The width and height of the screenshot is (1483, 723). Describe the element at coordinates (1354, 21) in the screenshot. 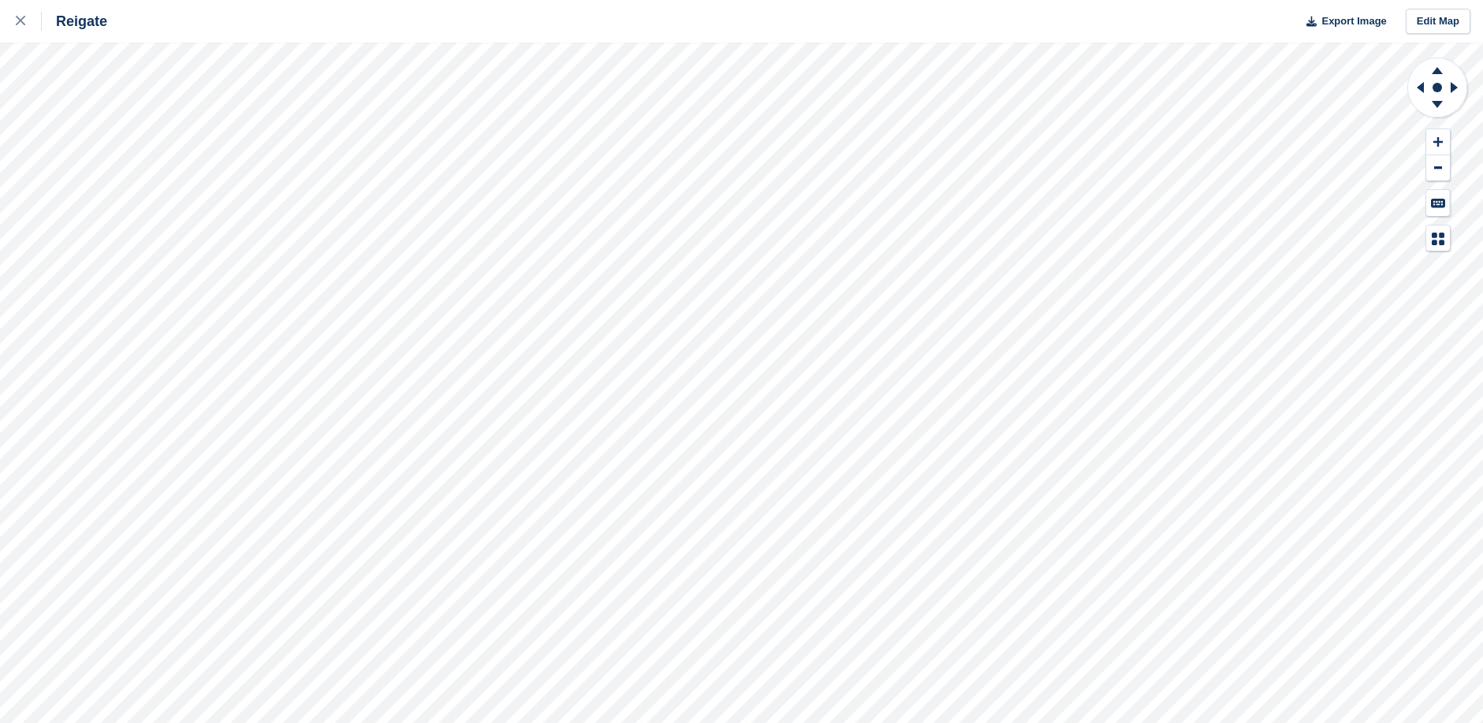

I see `span: Export Image` at that location.